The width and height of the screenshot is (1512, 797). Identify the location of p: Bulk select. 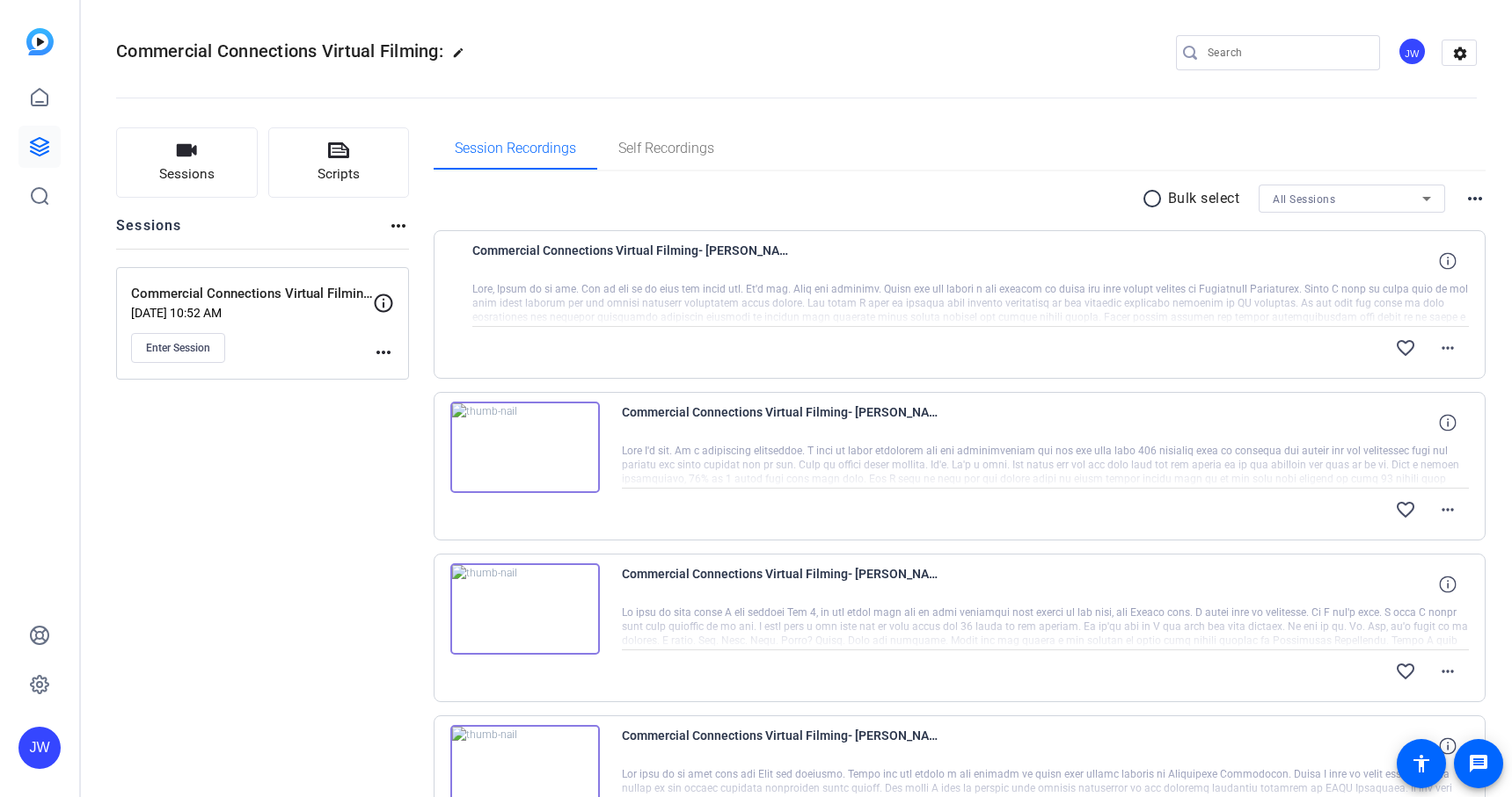
(1204, 199).